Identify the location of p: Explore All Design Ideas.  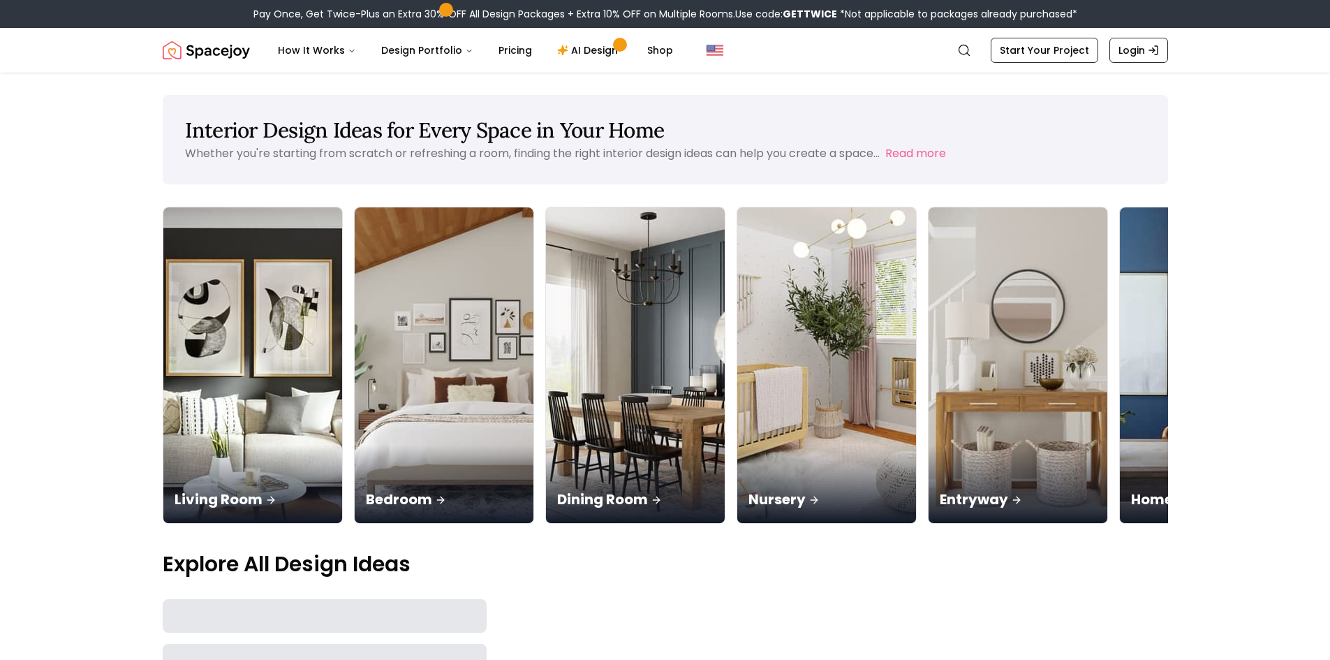
(665, 564).